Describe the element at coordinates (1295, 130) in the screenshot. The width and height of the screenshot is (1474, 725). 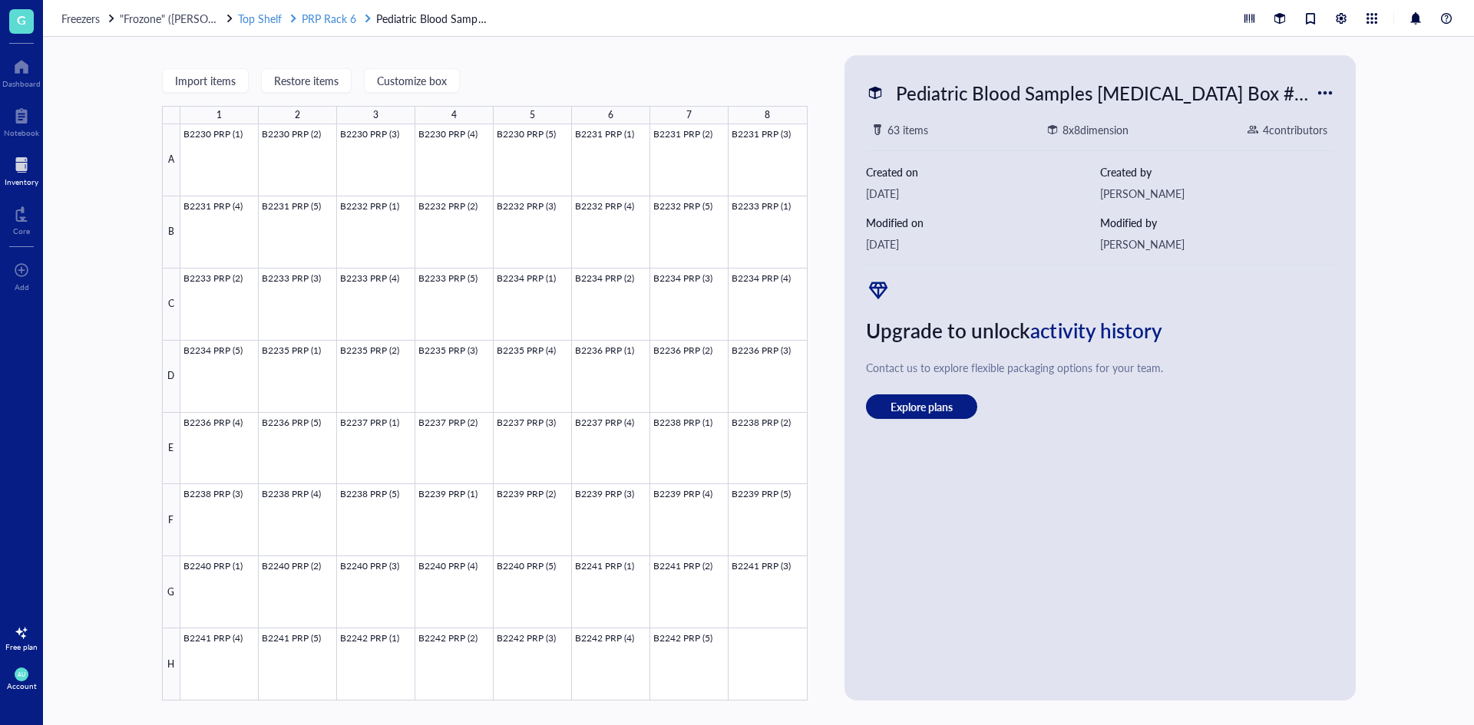
I see `div: 4 contributor s` at that location.